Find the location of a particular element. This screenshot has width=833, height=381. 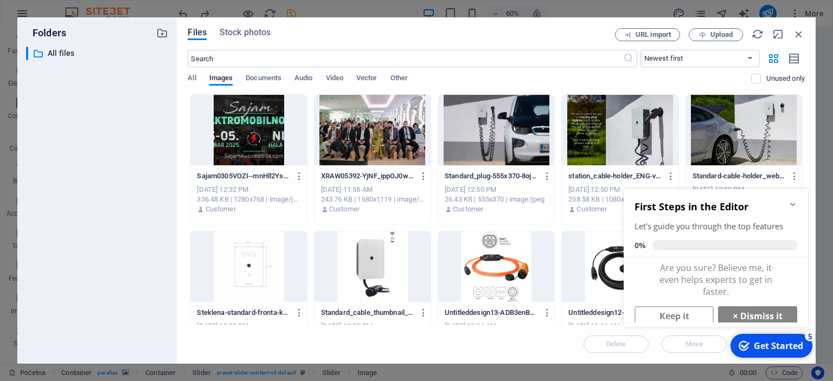

i: Reload is located at coordinates (758, 34).